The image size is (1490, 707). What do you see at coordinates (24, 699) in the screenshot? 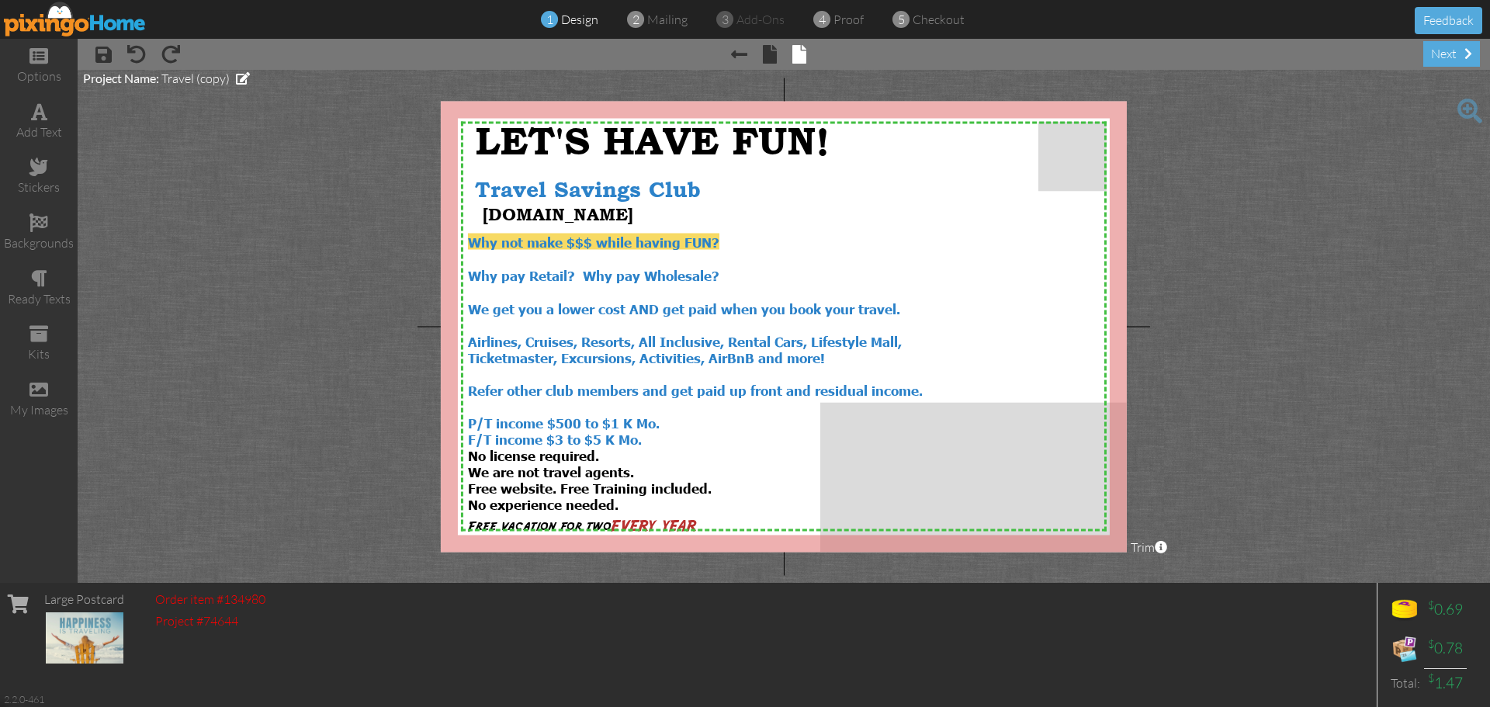
I see `div: 2.2.0-461` at bounding box center [24, 699].